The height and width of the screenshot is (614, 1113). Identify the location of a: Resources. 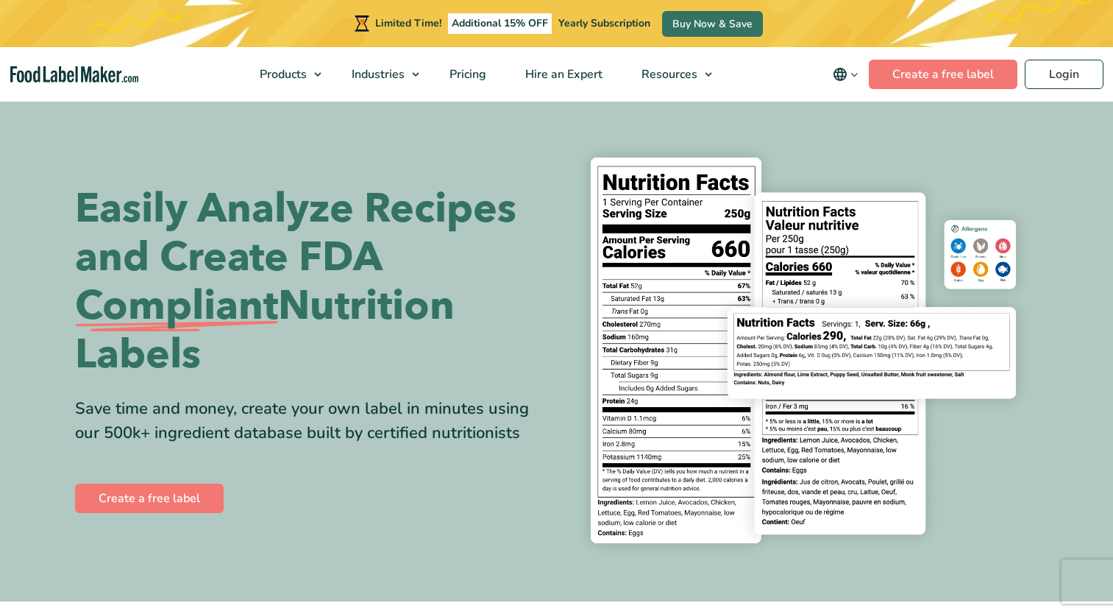
(671, 74).